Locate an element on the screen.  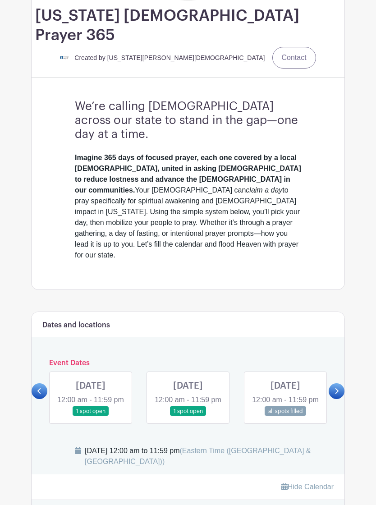
a: Contact is located at coordinates (294, 58).